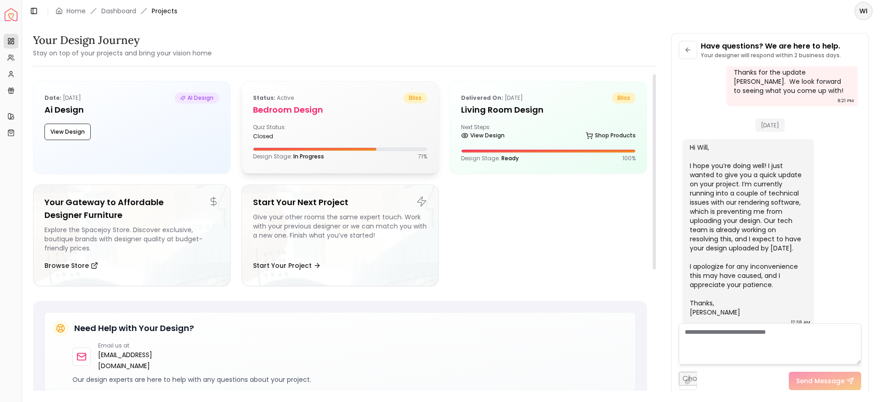  I want to click on div: Hi Will, I hope you’re doing well! I just wanted to give you a quick update on your project. I’m ..., so click(747, 230).